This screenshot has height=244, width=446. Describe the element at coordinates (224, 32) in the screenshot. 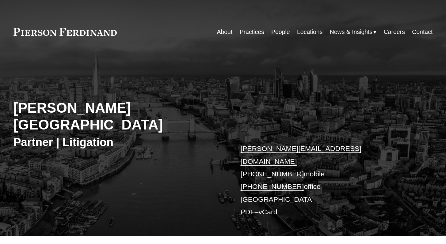

I see `a: About` at that location.